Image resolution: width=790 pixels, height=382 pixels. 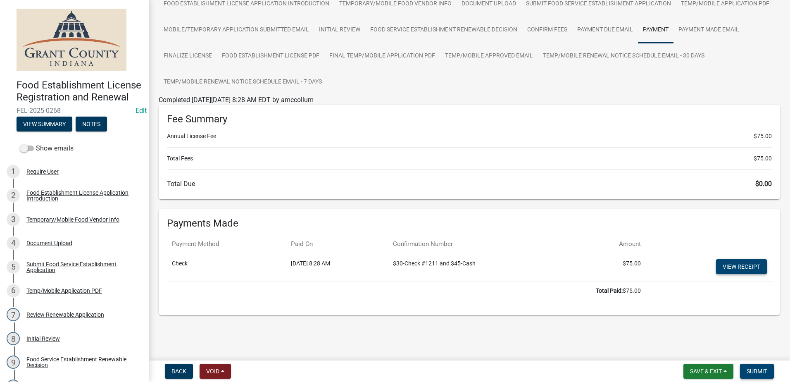 I want to click on td: $30-Check #1211 and $45-Cash, so click(x=484, y=267).